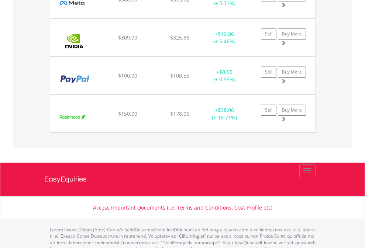 The height and width of the screenshot is (248, 365). I want to click on img: EQU.US.HOOD.png, so click(72, 117).